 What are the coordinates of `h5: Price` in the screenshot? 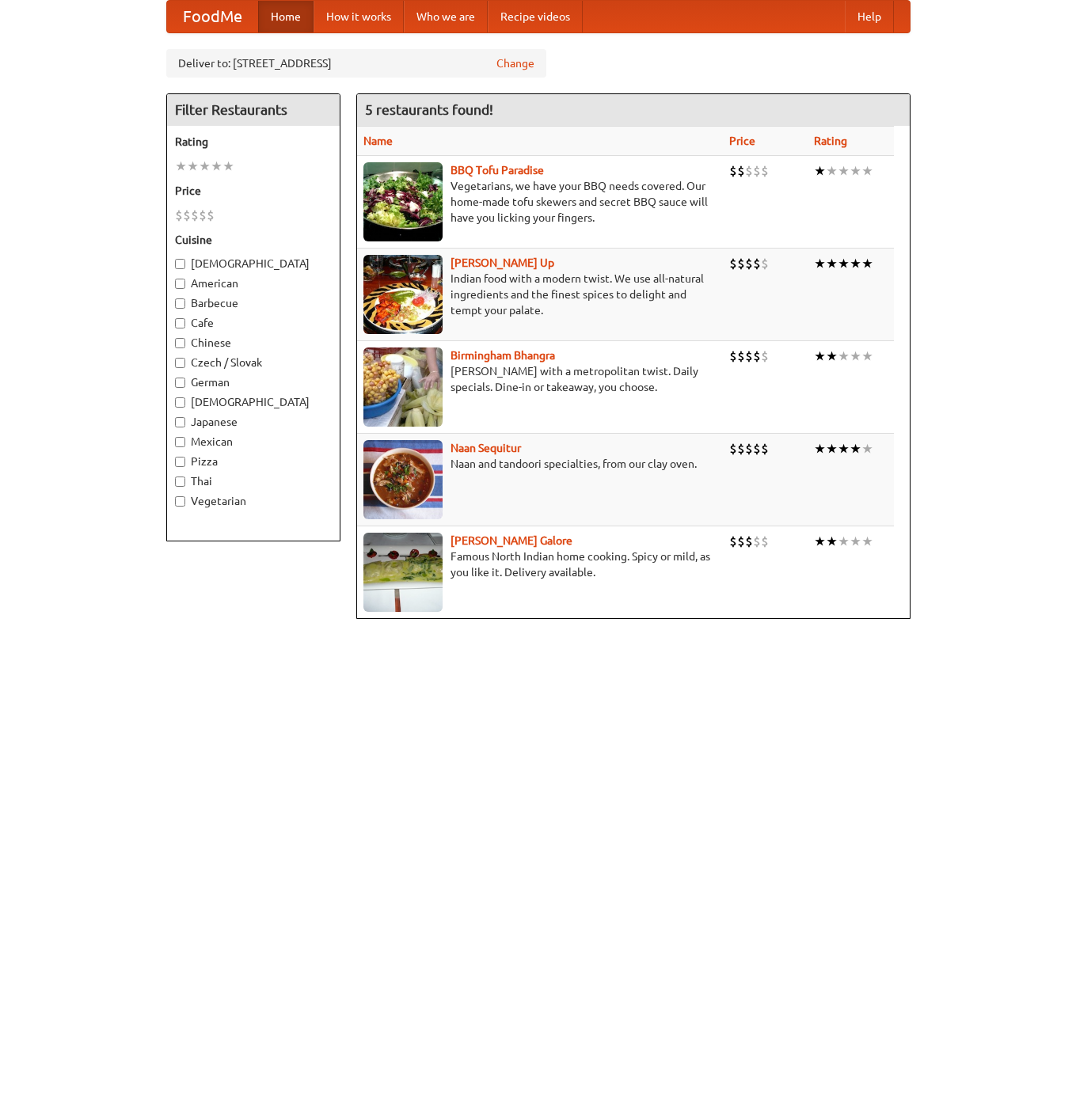 It's located at (253, 191).